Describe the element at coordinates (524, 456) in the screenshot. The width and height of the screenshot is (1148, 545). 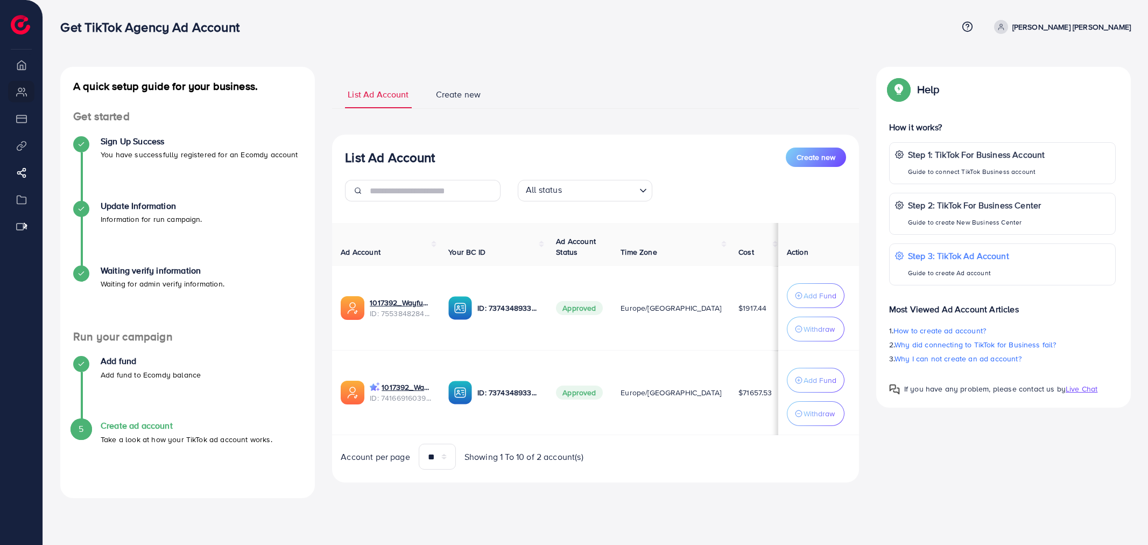
I see `span: Showing 1 To 10 of 2 account(s)` at that location.